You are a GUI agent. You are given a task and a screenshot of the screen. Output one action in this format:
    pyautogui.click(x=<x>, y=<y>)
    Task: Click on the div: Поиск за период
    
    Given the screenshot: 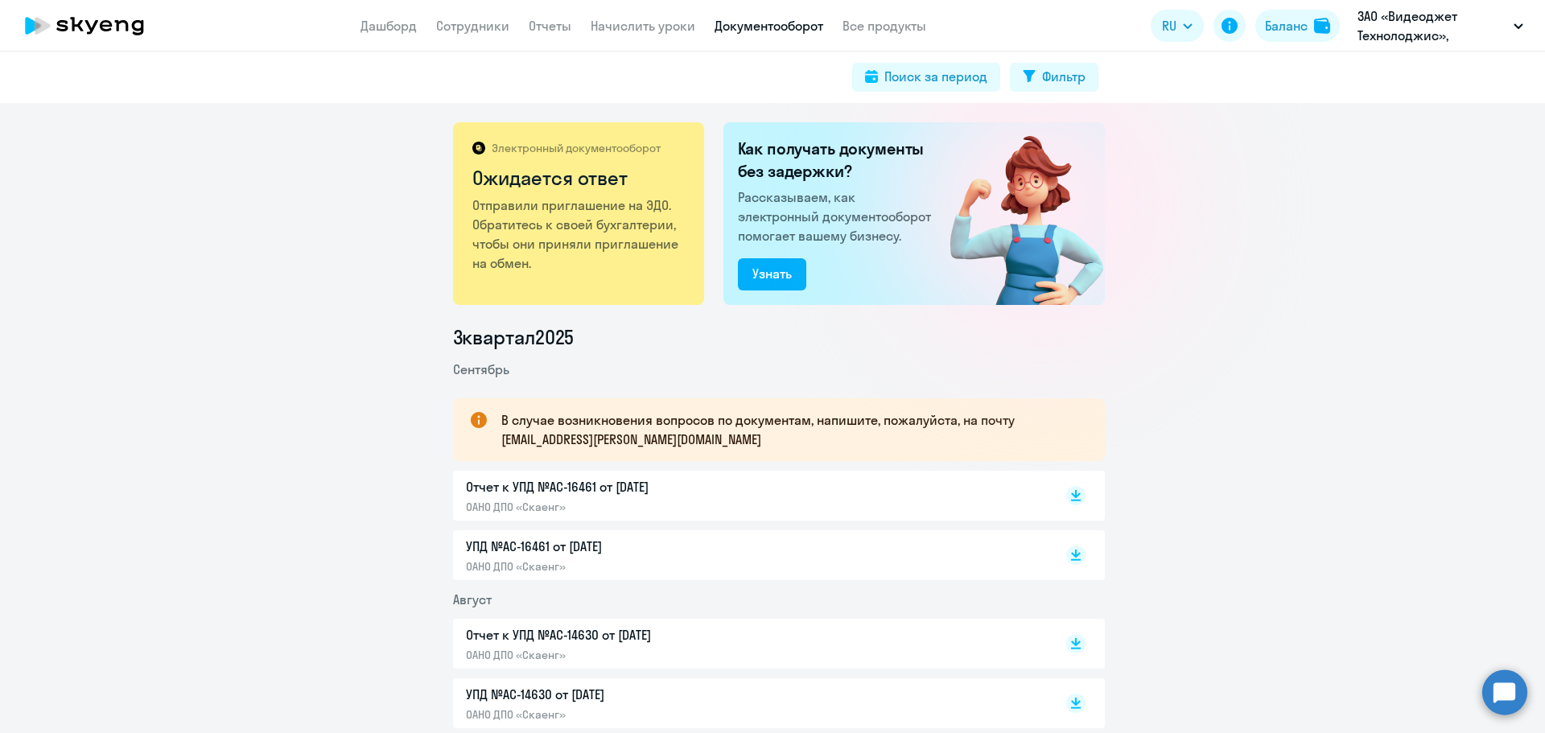 What is the action you would take?
    pyautogui.click(x=936, y=76)
    